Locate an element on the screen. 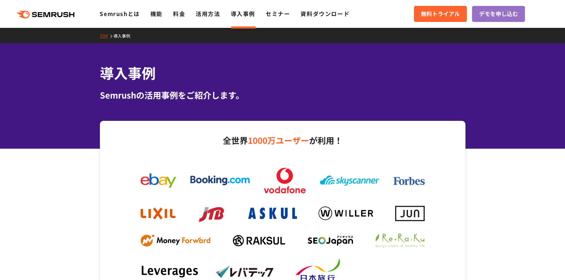  a: 機能 is located at coordinates (156, 14).